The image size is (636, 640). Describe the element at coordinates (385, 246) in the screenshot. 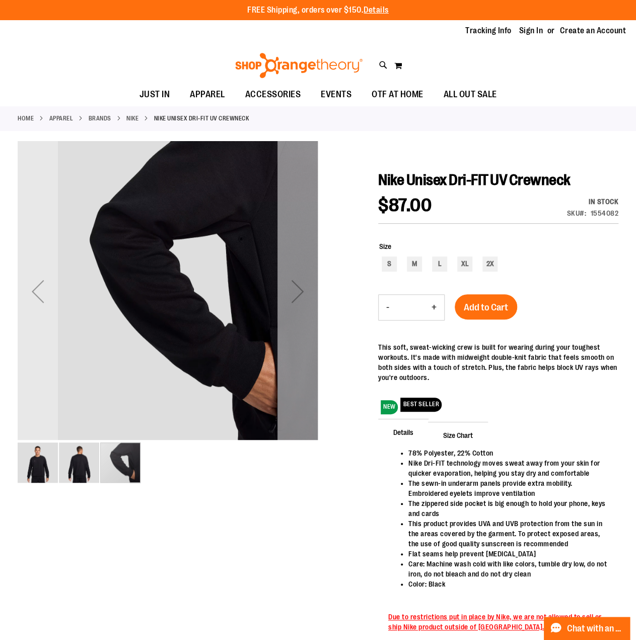

I see `span: Size` at that location.